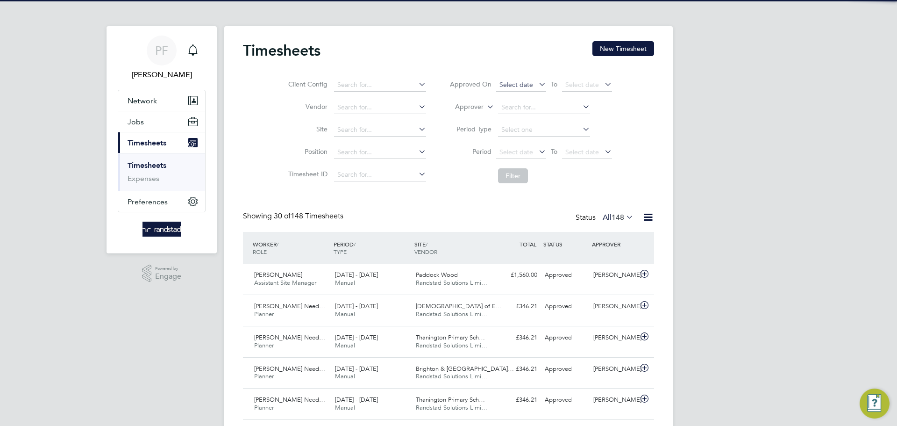 The width and height of the screenshot is (897, 426). I want to click on div: WORKER, so click(291, 248).